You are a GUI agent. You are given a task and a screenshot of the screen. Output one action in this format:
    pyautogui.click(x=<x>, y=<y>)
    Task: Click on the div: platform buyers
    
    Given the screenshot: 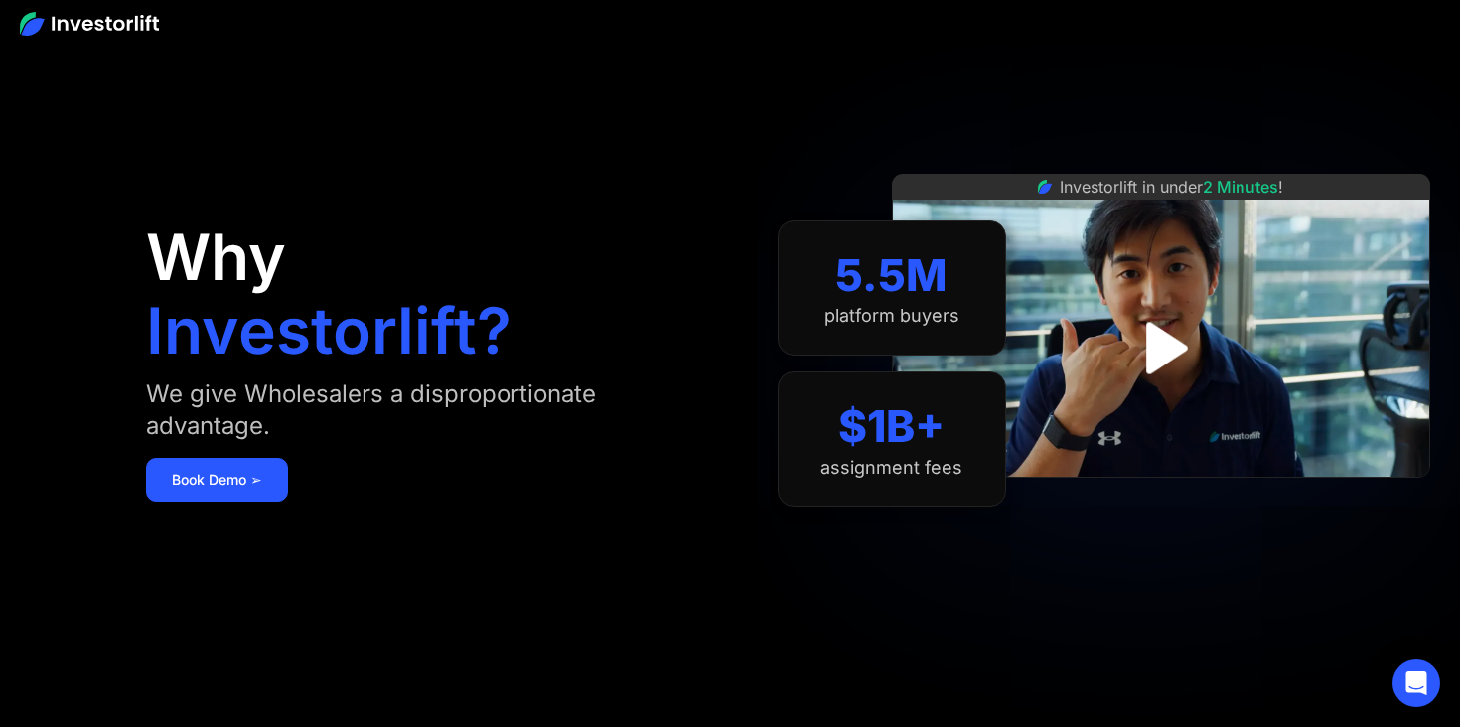 What is the action you would take?
    pyautogui.click(x=892, y=316)
    